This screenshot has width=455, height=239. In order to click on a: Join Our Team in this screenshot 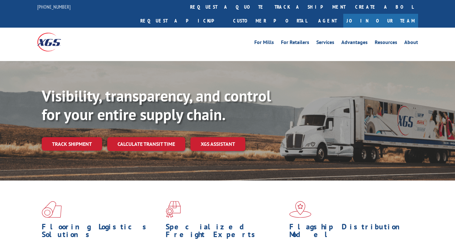, I will do `click(380, 21)`.